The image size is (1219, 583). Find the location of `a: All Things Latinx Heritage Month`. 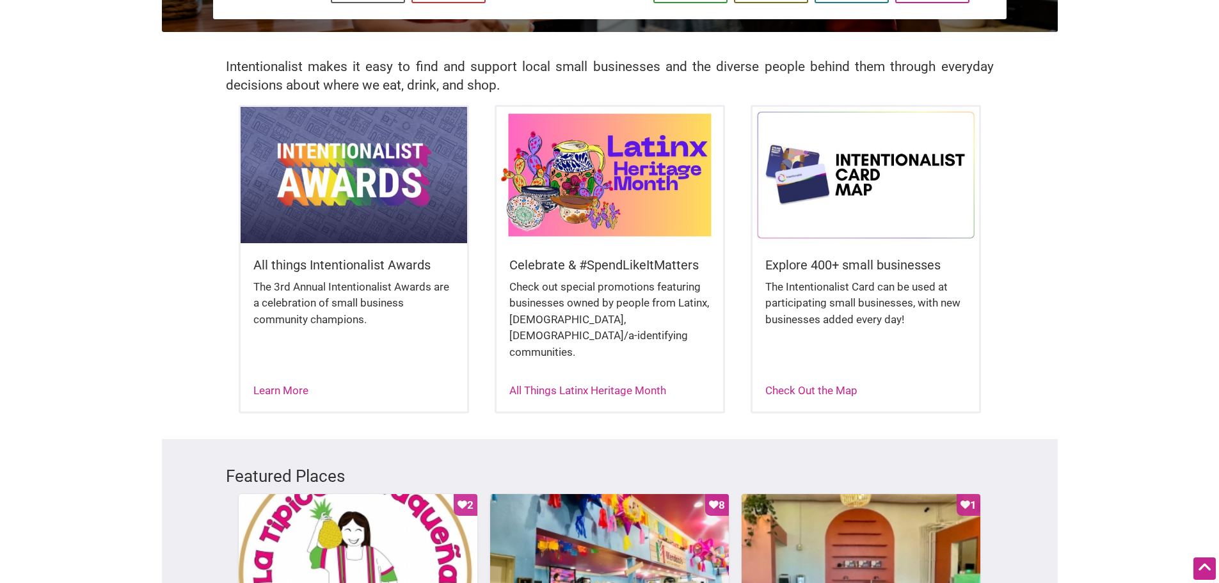

a: All Things Latinx Heritage Month is located at coordinates (587, 390).